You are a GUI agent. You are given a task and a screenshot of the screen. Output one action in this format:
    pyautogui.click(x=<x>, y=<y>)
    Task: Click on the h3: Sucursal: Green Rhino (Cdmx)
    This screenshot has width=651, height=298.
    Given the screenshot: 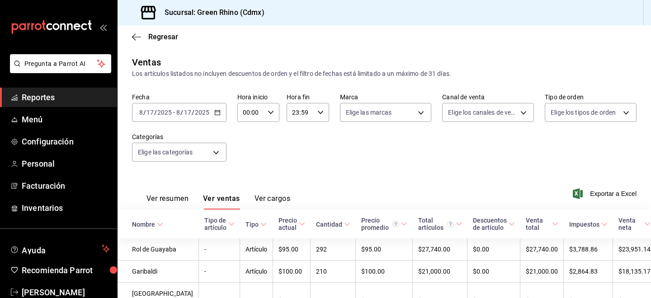 What is the action you would take?
    pyautogui.click(x=211, y=13)
    